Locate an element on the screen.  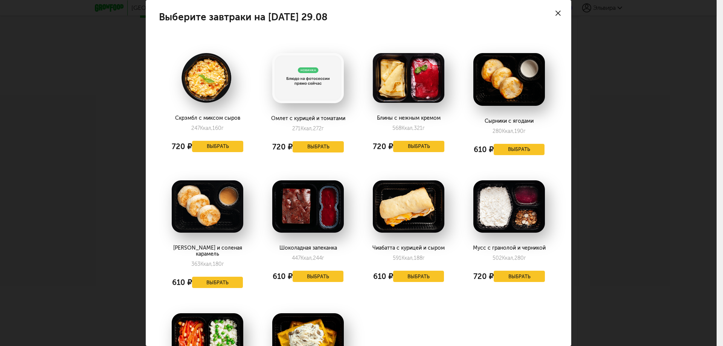
div: Блины с нежным кремом is located at coordinates (408, 118).